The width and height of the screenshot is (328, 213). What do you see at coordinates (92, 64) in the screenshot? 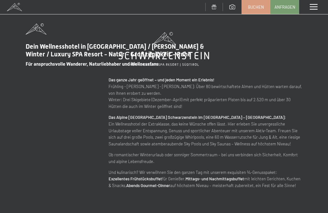
I see `span: Für anspruchsvolle Wanderer, Naturliebhaber und Wellnessfans` at bounding box center [92, 64].